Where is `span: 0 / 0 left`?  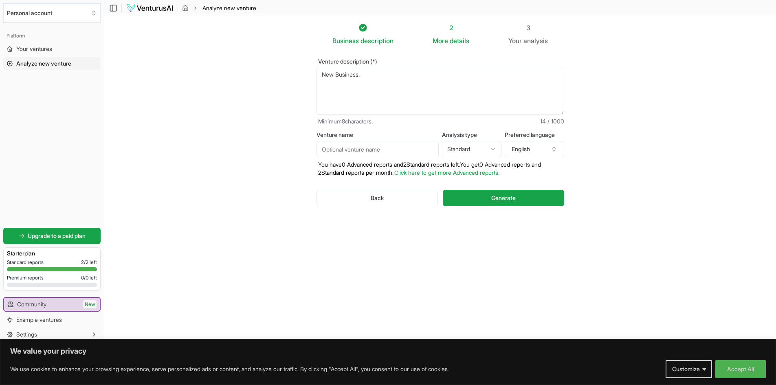
span: 0 / 0 left is located at coordinates (89, 278).